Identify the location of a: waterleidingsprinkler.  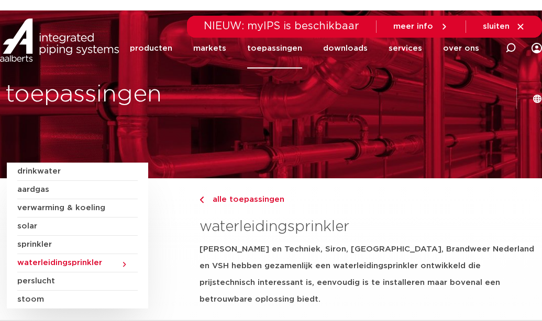
(77, 263).